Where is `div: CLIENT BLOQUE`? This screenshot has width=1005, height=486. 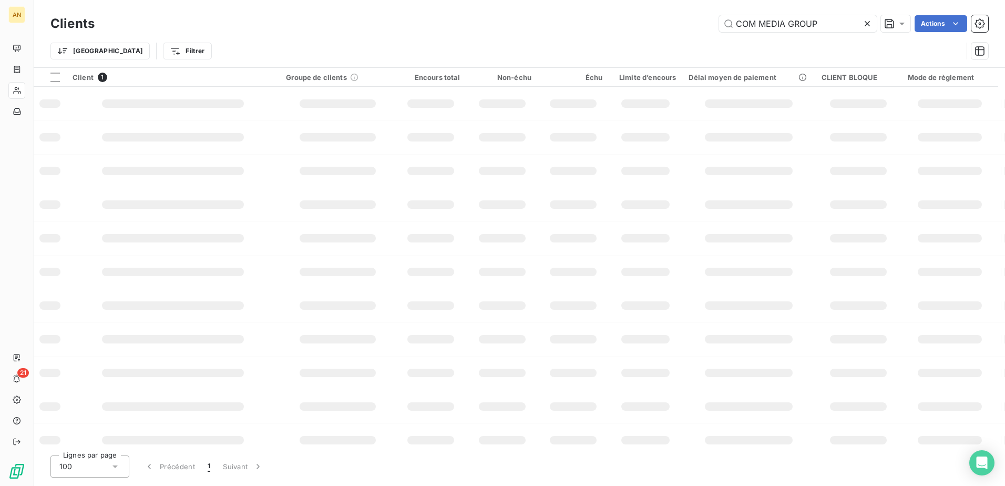 div: CLIENT BLOQUE is located at coordinates (858, 77).